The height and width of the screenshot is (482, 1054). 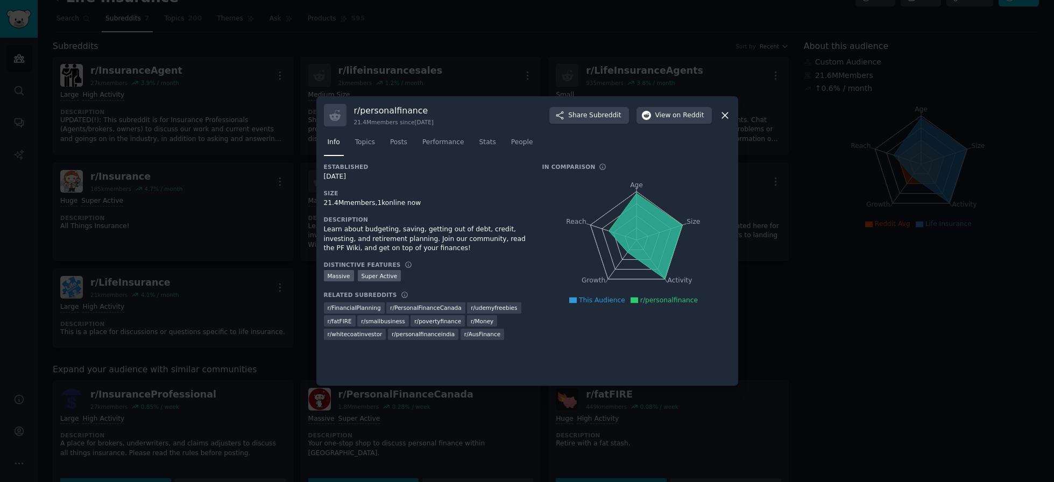 What do you see at coordinates (482, 321) in the screenshot?
I see `span: r/ Money` at bounding box center [482, 321].